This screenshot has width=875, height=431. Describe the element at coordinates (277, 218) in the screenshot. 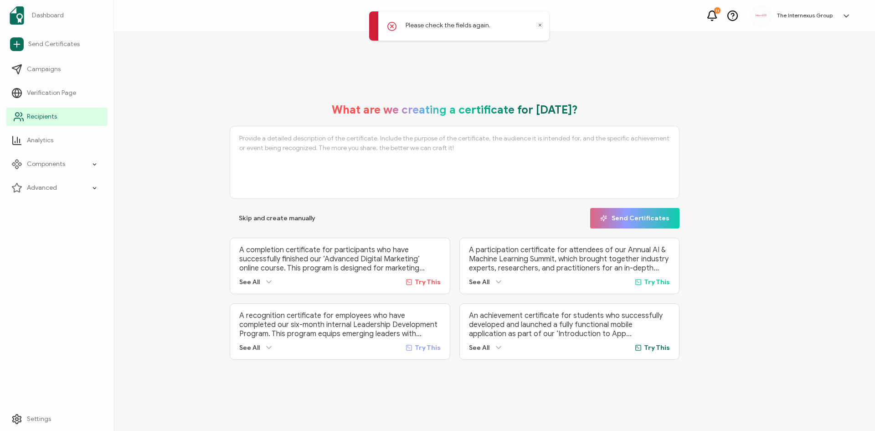

I see `span: Skip and create manually` at that location.